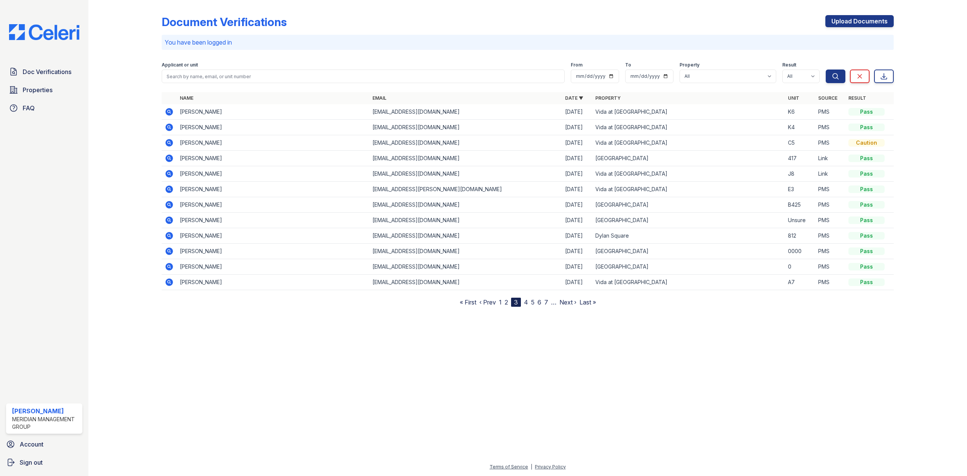 The image size is (967, 476). I want to click on td: A7, so click(800, 282).